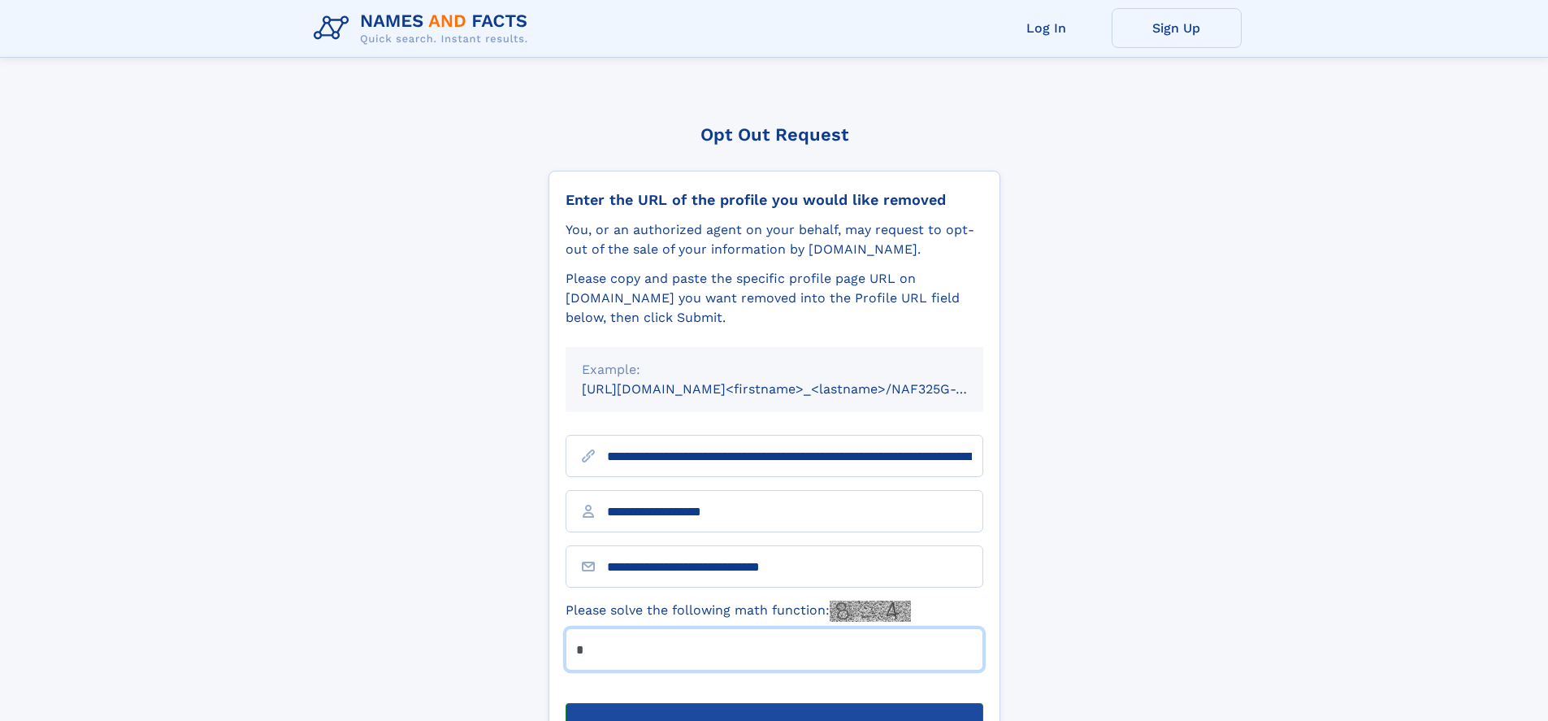 This screenshot has height=721, width=1548. What do you see at coordinates (775, 134) in the screenshot?
I see `div: Opt Out Request` at bounding box center [775, 134].